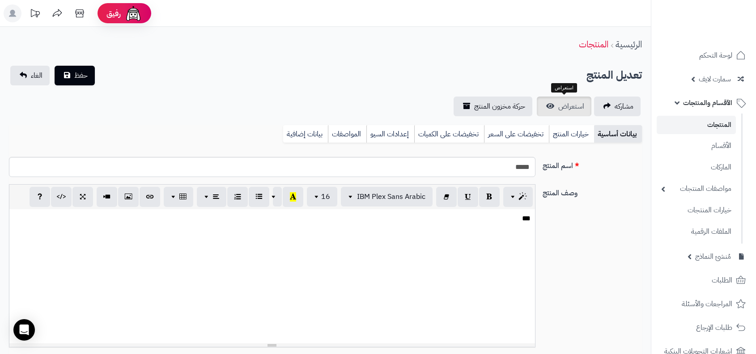 Image resolution: width=756 pixels, height=354 pixels. I want to click on span: المراجعات والأسئلة, so click(707, 304).